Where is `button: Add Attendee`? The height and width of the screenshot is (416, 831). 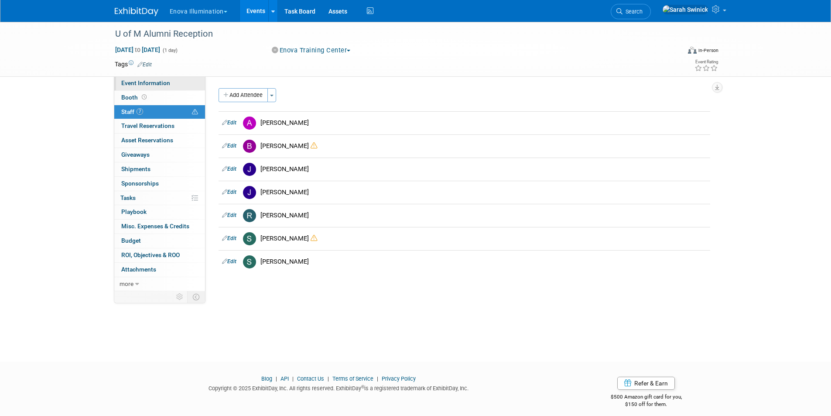 button: Add Attendee is located at coordinates (243, 95).